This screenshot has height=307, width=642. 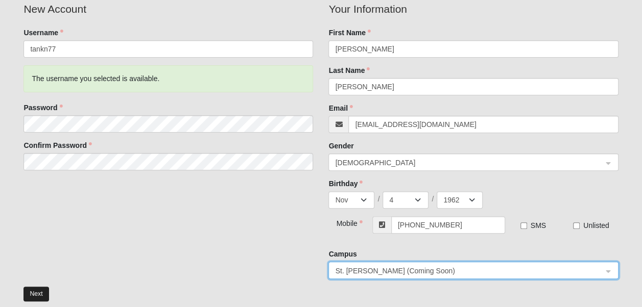 I want to click on label: First Name, so click(x=349, y=33).